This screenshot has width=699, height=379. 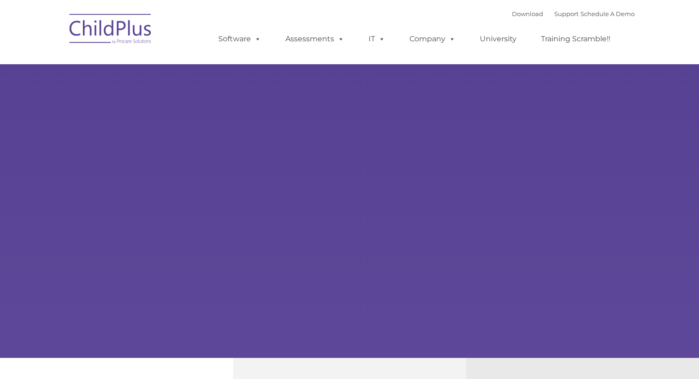 What do you see at coordinates (527, 14) in the screenshot?
I see `a: Download` at bounding box center [527, 14].